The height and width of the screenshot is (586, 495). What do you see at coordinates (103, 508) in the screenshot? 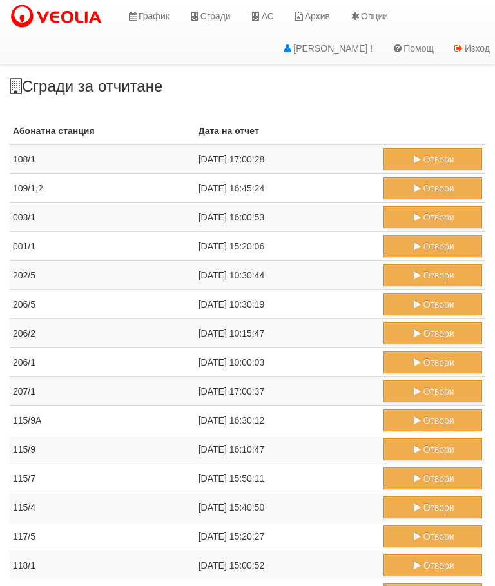
I see `td: 115/4` at bounding box center [103, 508].